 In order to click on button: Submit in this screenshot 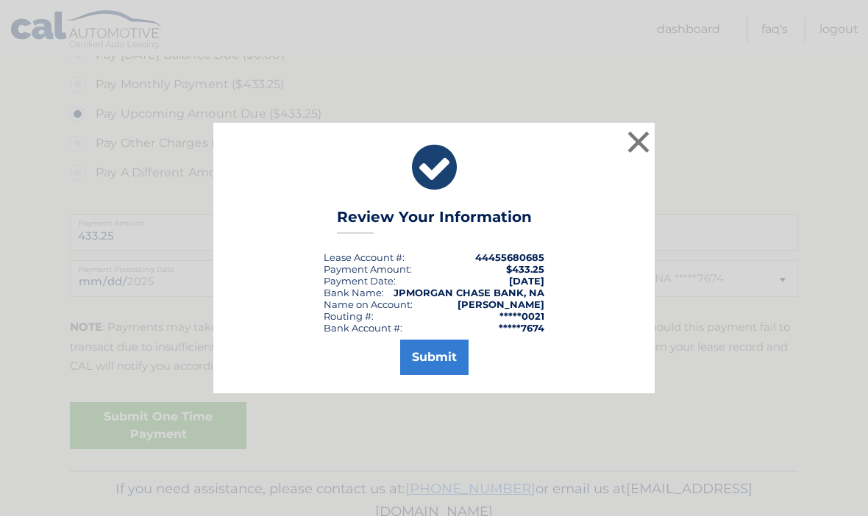, I will do `click(434, 357)`.